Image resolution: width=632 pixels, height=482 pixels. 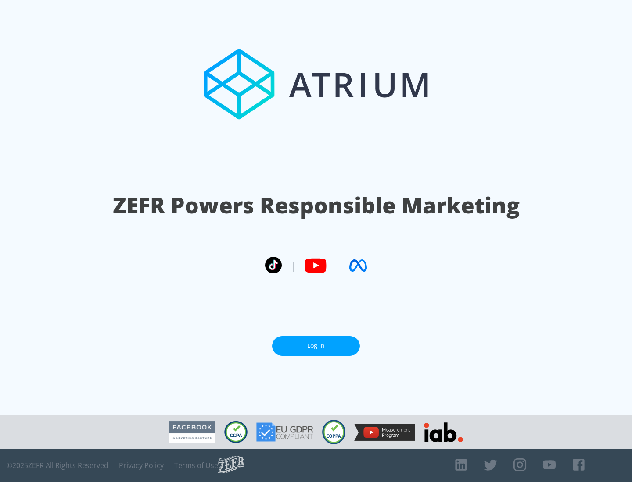 What do you see at coordinates (316, 346) in the screenshot?
I see `a: Log In` at bounding box center [316, 346].